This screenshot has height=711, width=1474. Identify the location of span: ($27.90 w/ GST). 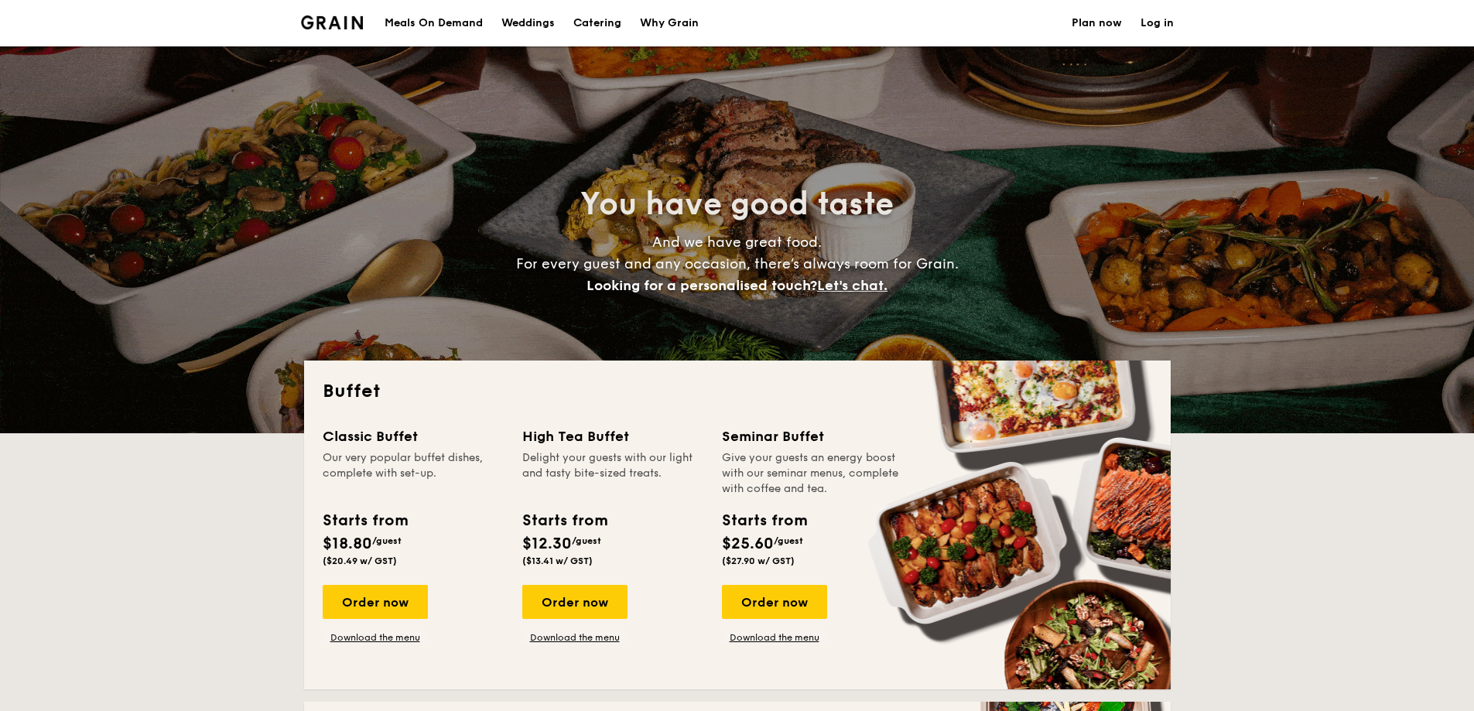
(758, 561).